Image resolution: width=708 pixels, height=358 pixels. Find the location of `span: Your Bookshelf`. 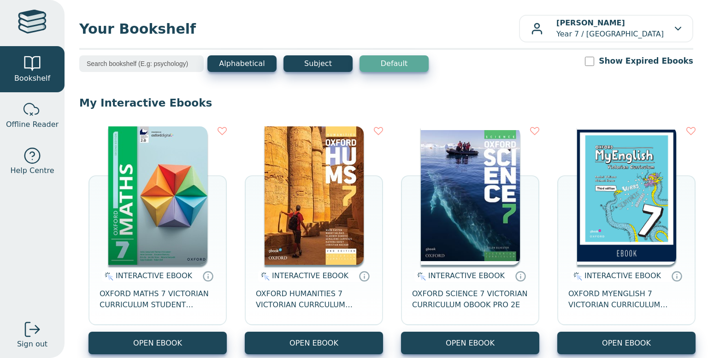

span: Your Bookshelf is located at coordinates (299, 29).